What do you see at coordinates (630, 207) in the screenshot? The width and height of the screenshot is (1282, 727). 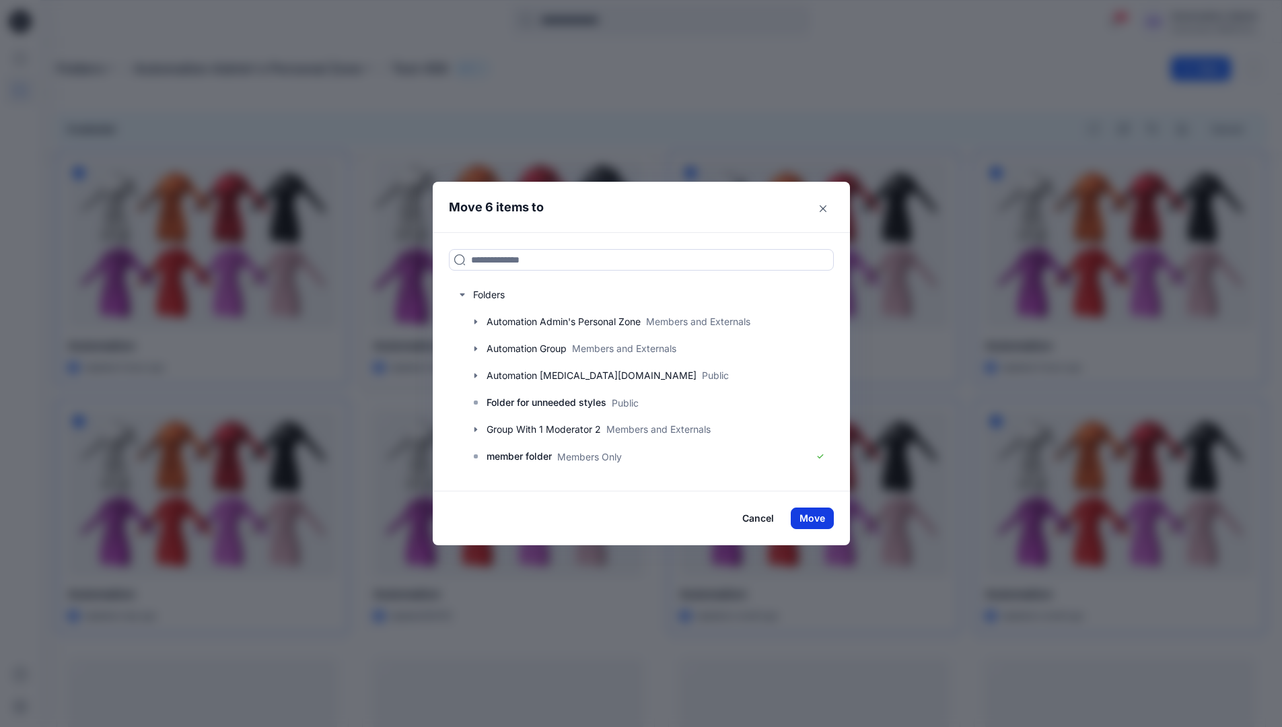 I see `header: Move 6 items to` at bounding box center [630, 207].